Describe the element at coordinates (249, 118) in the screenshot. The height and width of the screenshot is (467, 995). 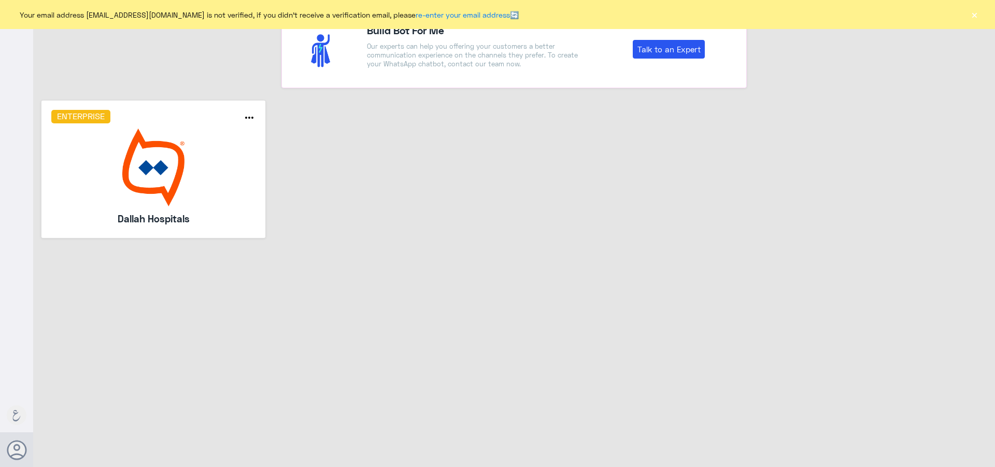
I see `i: more_horiz` at that location.